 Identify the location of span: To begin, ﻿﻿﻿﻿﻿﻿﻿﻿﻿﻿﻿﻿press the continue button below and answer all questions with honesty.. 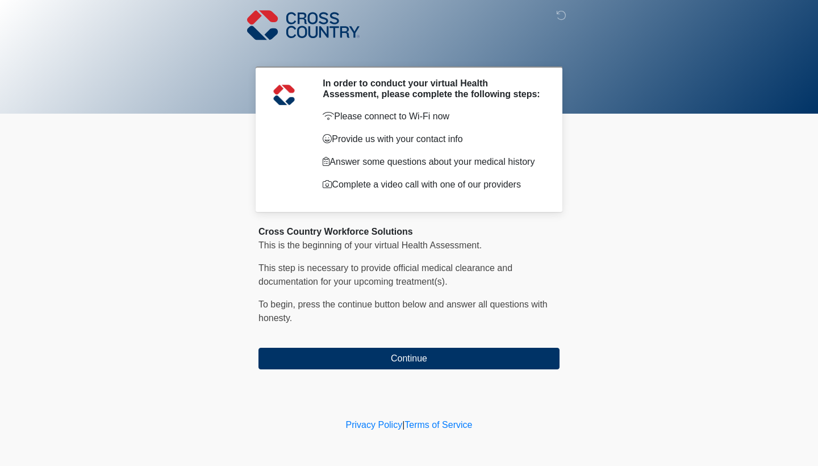
(403, 311).